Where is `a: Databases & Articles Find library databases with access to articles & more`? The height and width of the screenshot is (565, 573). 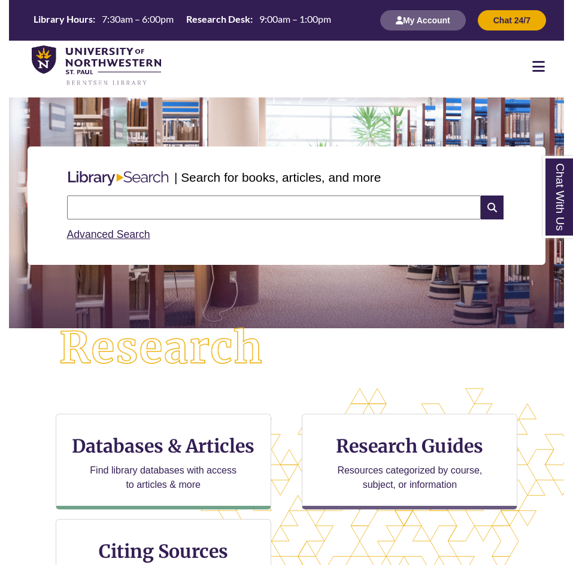
a: Databases & Articles Find library databases with access to articles & more is located at coordinates (163, 462).